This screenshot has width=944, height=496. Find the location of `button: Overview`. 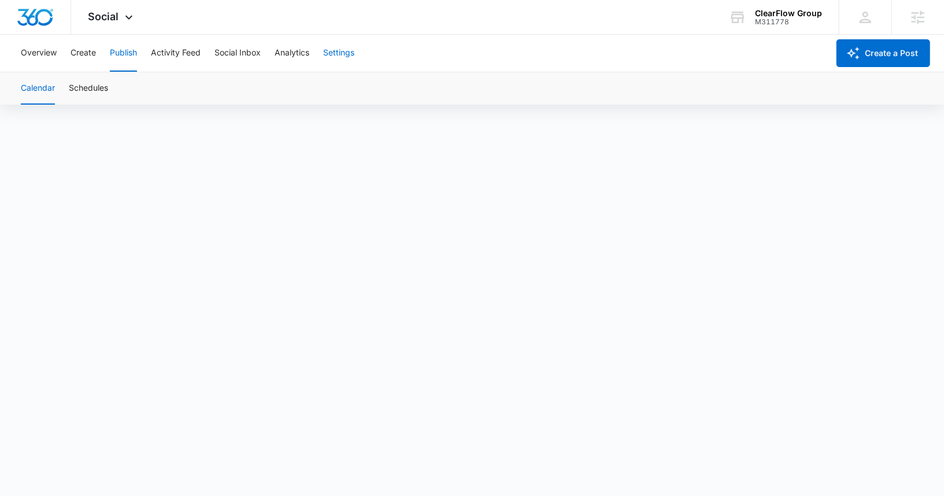

button: Overview is located at coordinates (39, 53).